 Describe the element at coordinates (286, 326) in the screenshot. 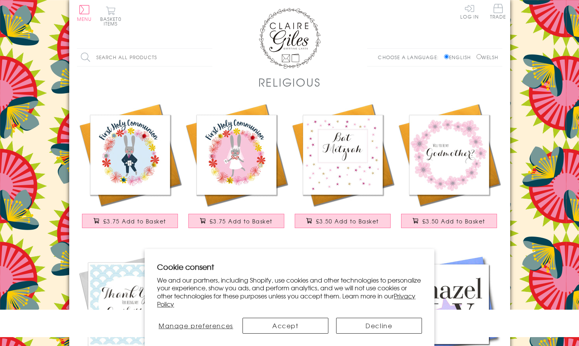

I see `button: Accept` at that location.